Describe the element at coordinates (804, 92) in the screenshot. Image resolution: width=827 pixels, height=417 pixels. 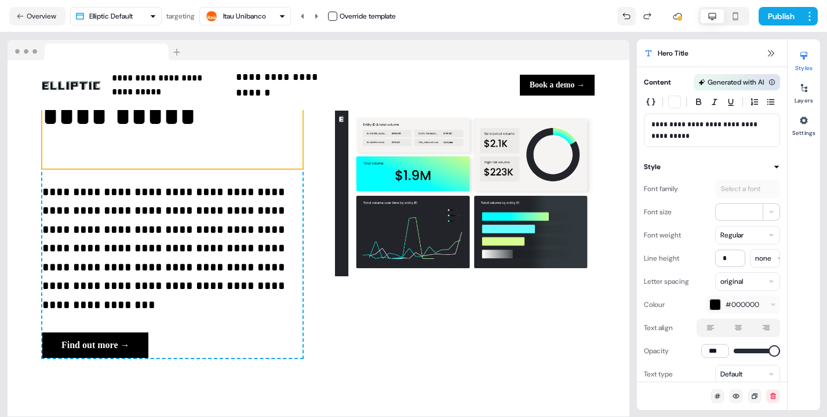
I see `button: Layers` at that location.